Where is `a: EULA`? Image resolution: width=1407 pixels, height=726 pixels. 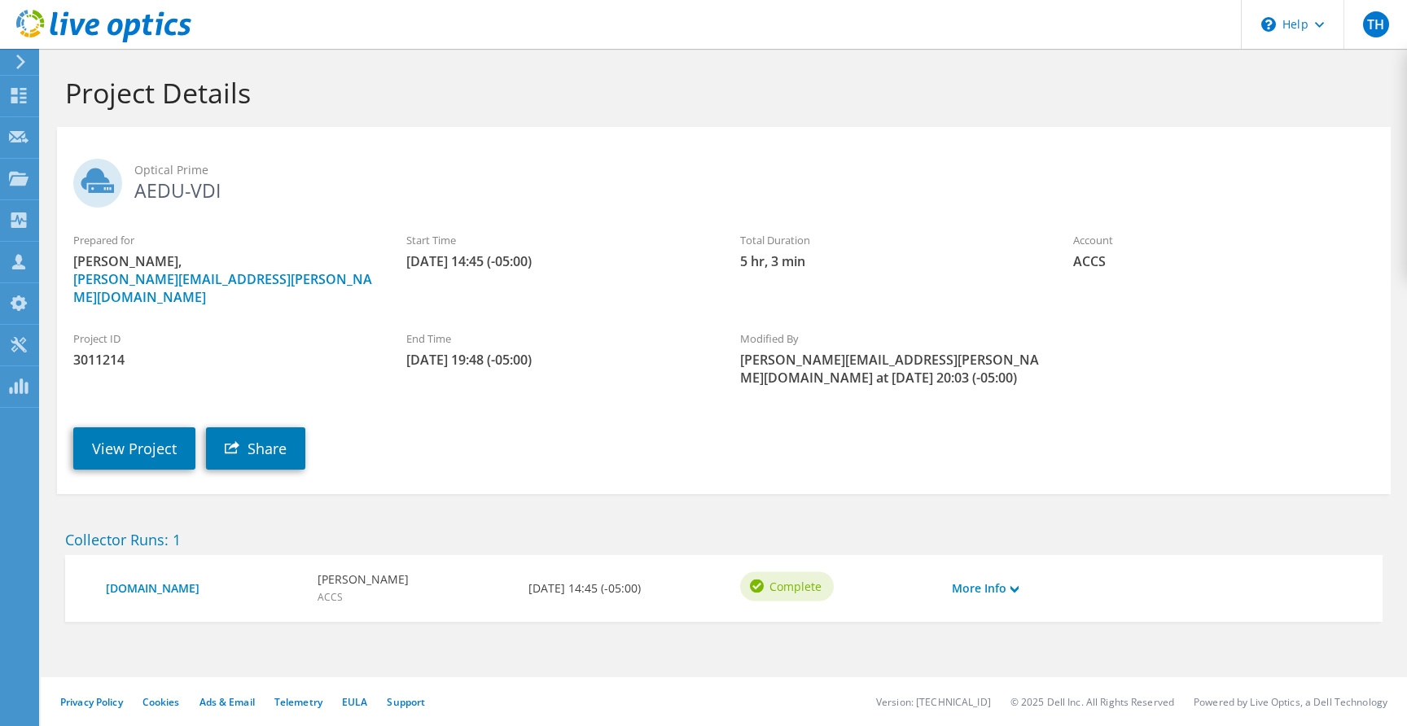
a: EULA is located at coordinates (354, 702).